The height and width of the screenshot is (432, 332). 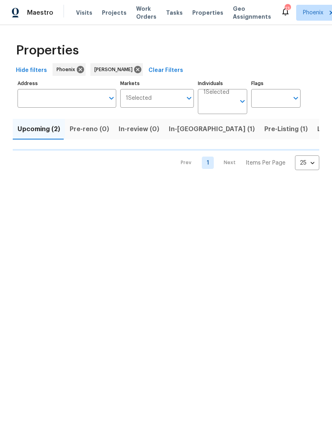 What do you see at coordinates (31, 70) in the screenshot?
I see `button: Hide filters` at bounding box center [31, 70].